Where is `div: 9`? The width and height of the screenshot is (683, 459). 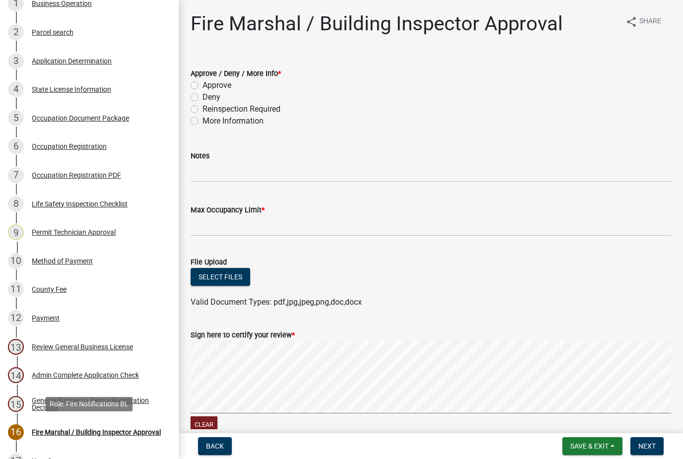
div: 9 is located at coordinates (16, 232).